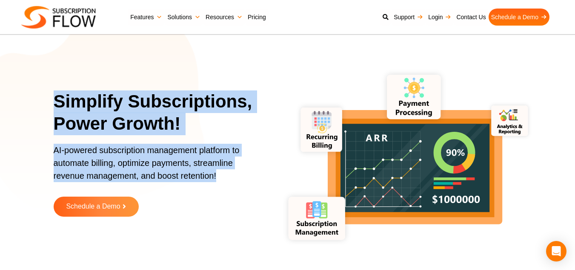 The width and height of the screenshot is (575, 270). What do you see at coordinates (257, 17) in the screenshot?
I see `a: Pricing` at bounding box center [257, 17].